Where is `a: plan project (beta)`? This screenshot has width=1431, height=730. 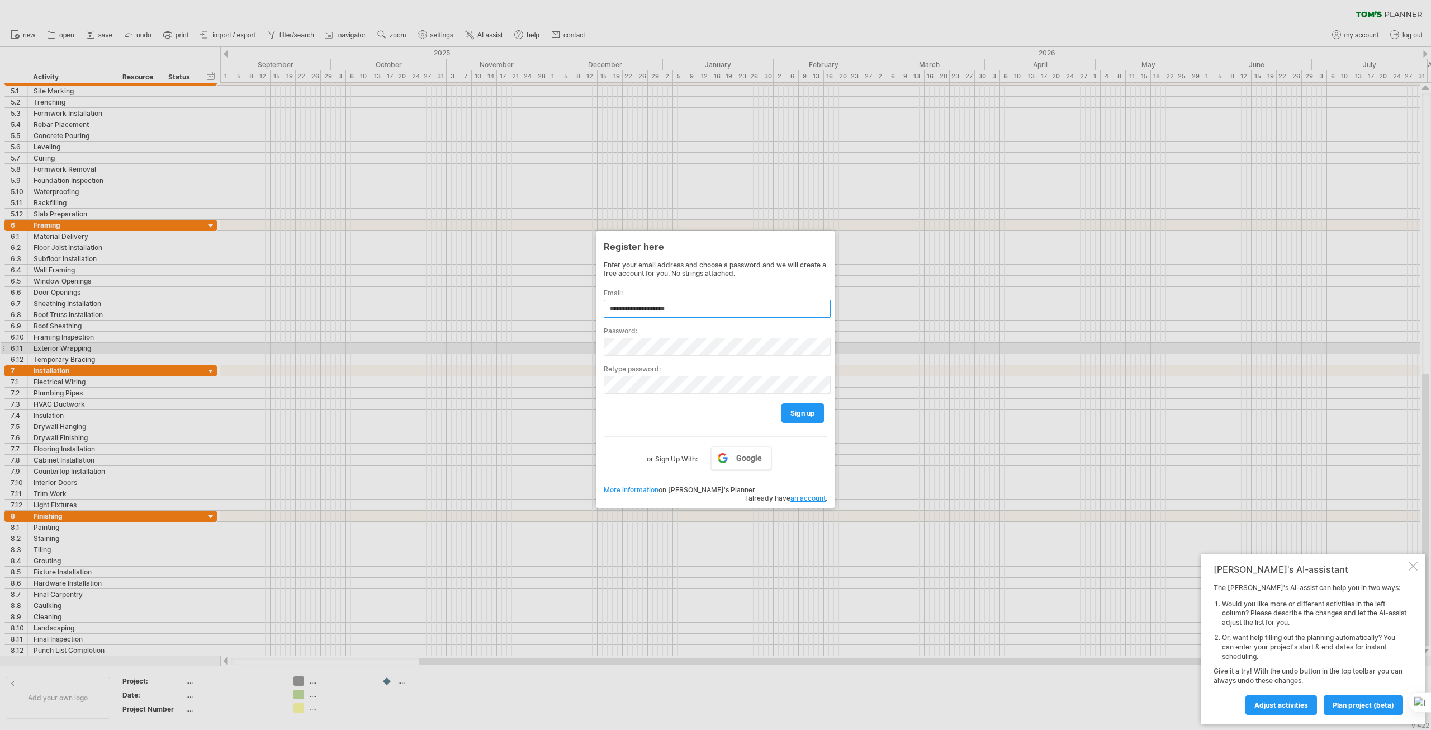 a: plan project (beta) is located at coordinates (1364, 704).